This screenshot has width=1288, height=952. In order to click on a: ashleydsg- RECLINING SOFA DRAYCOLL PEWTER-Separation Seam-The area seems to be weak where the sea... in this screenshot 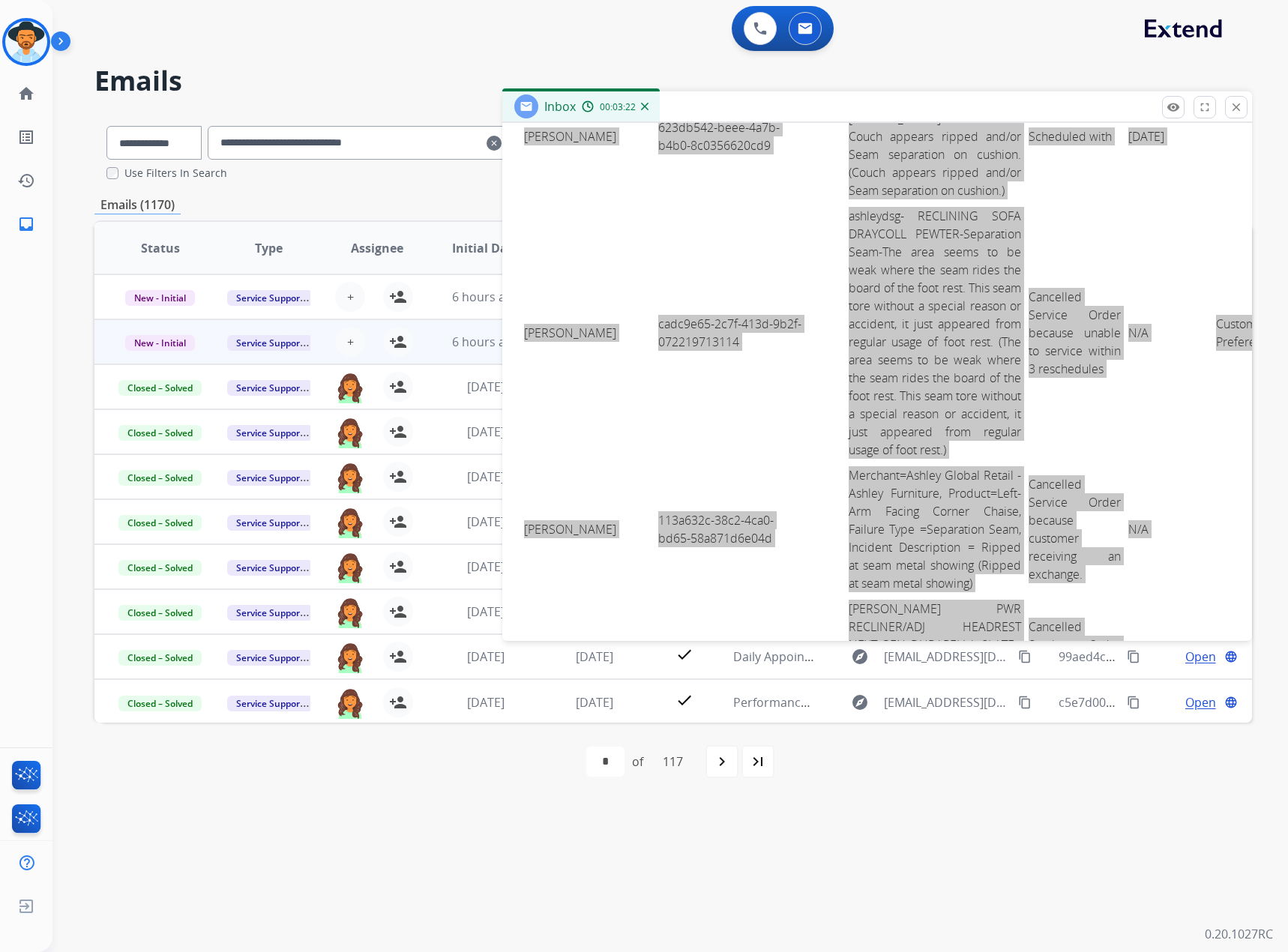, I will do `click(935, 333)`.